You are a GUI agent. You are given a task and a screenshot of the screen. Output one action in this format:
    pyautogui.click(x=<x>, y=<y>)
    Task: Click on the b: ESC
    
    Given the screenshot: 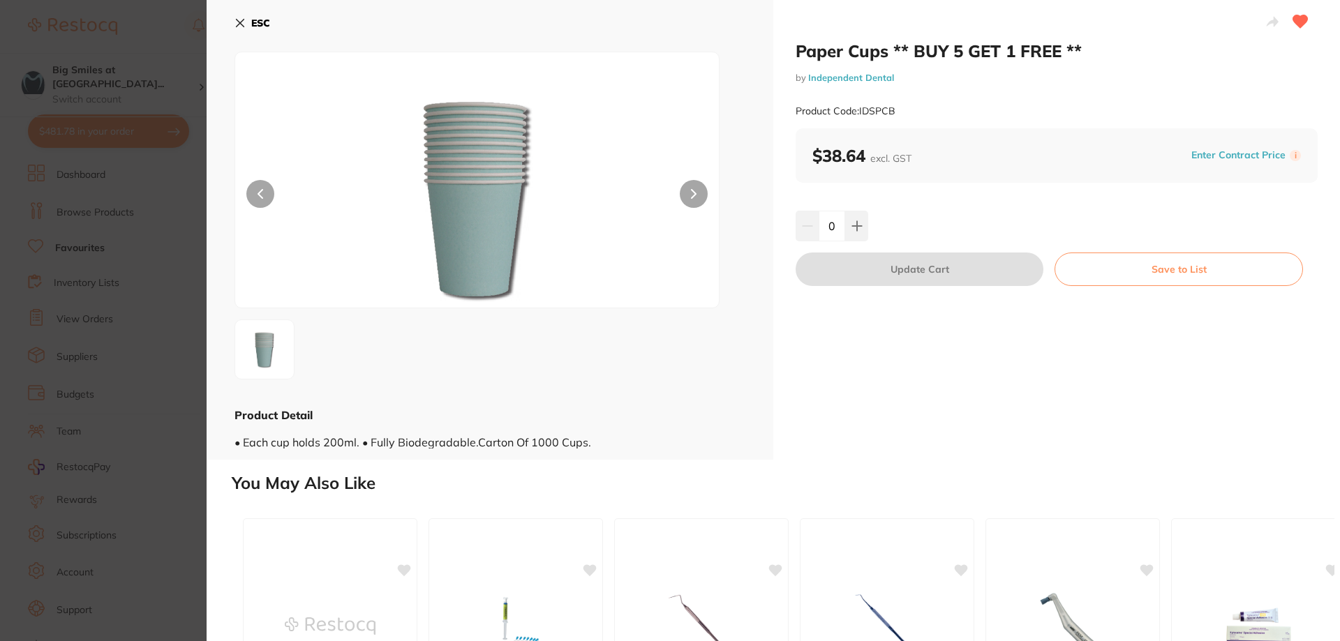 What is the action you would take?
    pyautogui.click(x=260, y=23)
    